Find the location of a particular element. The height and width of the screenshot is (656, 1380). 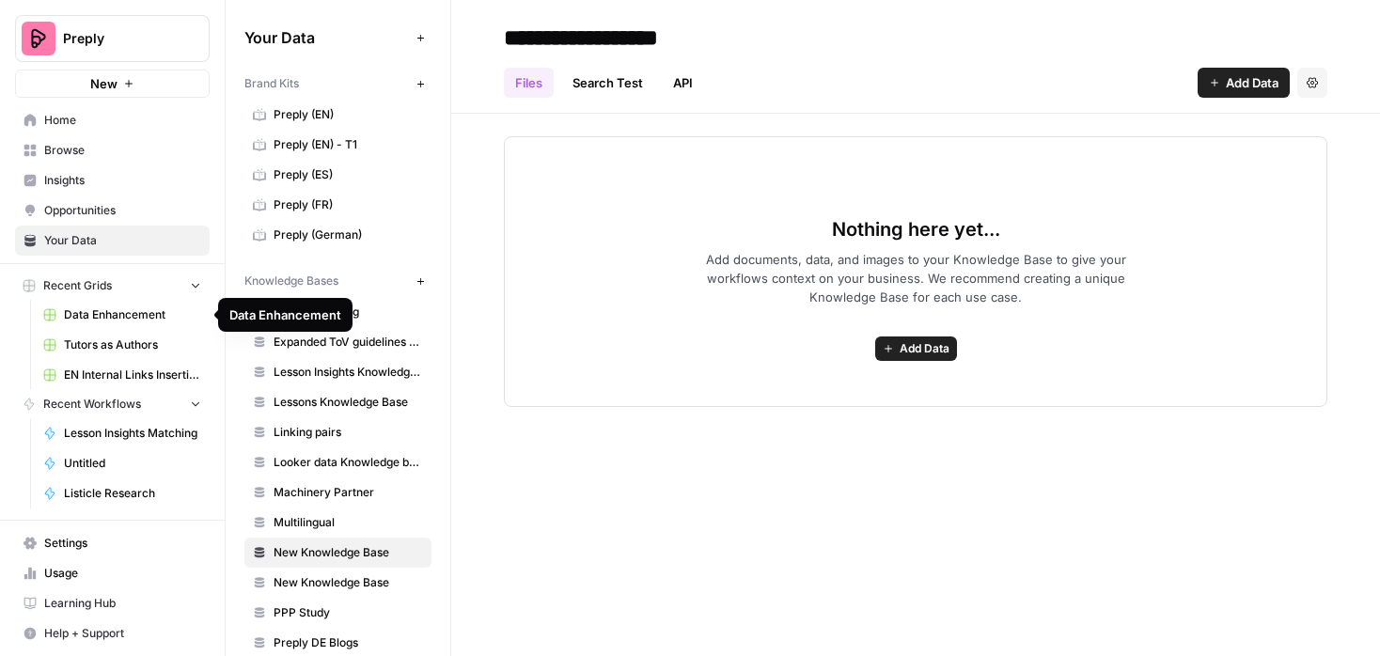

span: Home is located at coordinates (122, 120).